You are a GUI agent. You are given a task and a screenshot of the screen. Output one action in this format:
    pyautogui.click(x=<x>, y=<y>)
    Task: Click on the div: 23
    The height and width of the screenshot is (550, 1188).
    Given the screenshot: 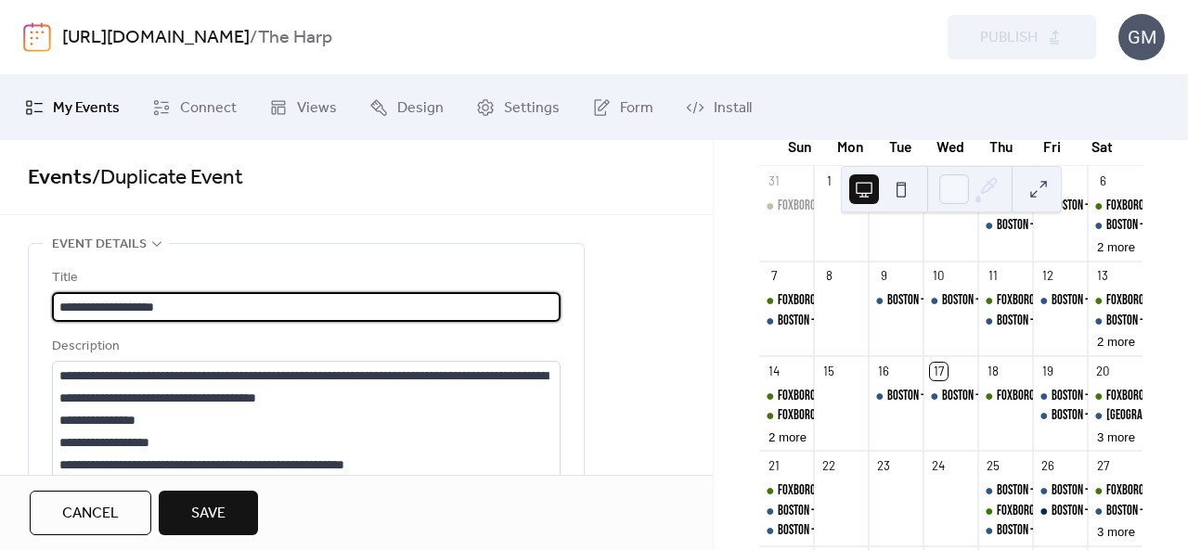 What is the action you would take?
    pyautogui.click(x=883, y=467)
    